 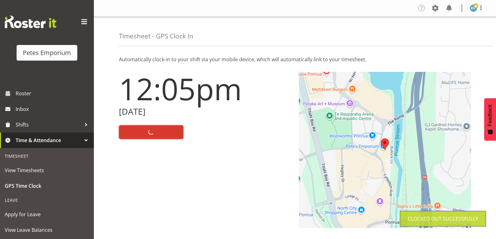 I want to click on img: helena-tomlin701.jpg, so click(x=474, y=8).